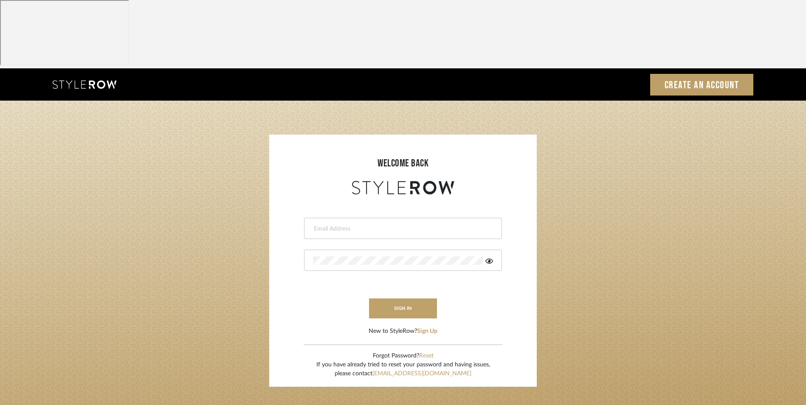  Describe the element at coordinates (403, 164) in the screenshot. I see `div: welcome back` at that location.